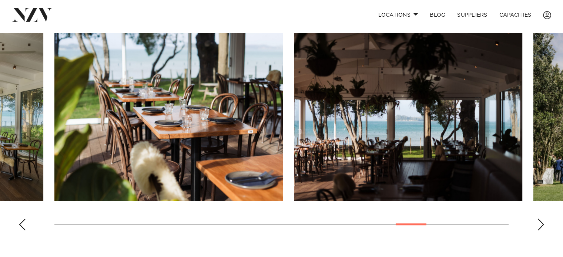  I want to click on a: SUPPLIERS, so click(472, 15).